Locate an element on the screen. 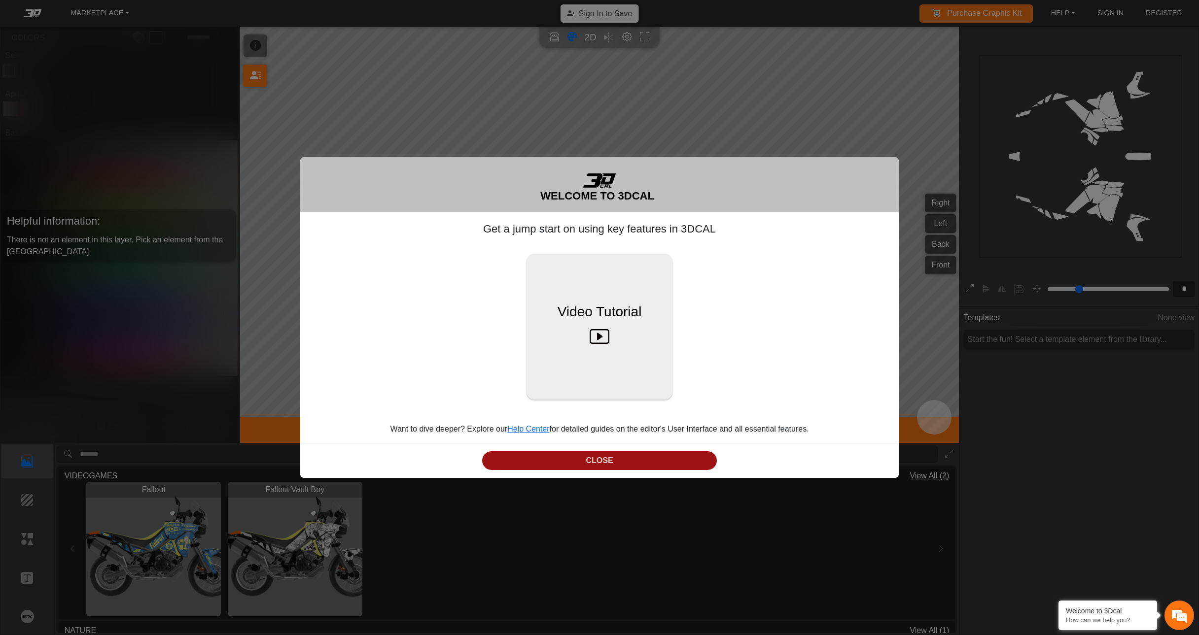 The width and height of the screenshot is (1199, 635). span: We're online! is located at coordinates (97, 163).